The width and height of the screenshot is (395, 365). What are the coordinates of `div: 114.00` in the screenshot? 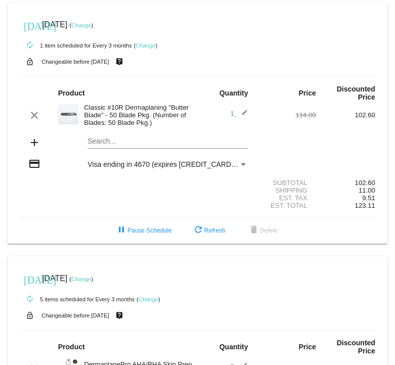 It's located at (286, 115).